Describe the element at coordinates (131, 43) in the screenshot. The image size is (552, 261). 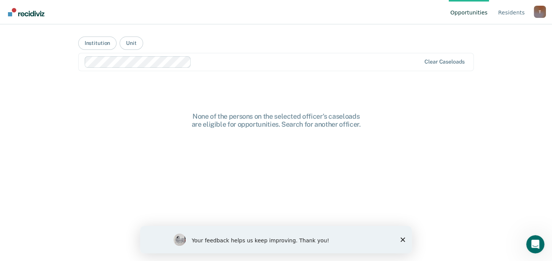
I see `button: Unit` at that location.